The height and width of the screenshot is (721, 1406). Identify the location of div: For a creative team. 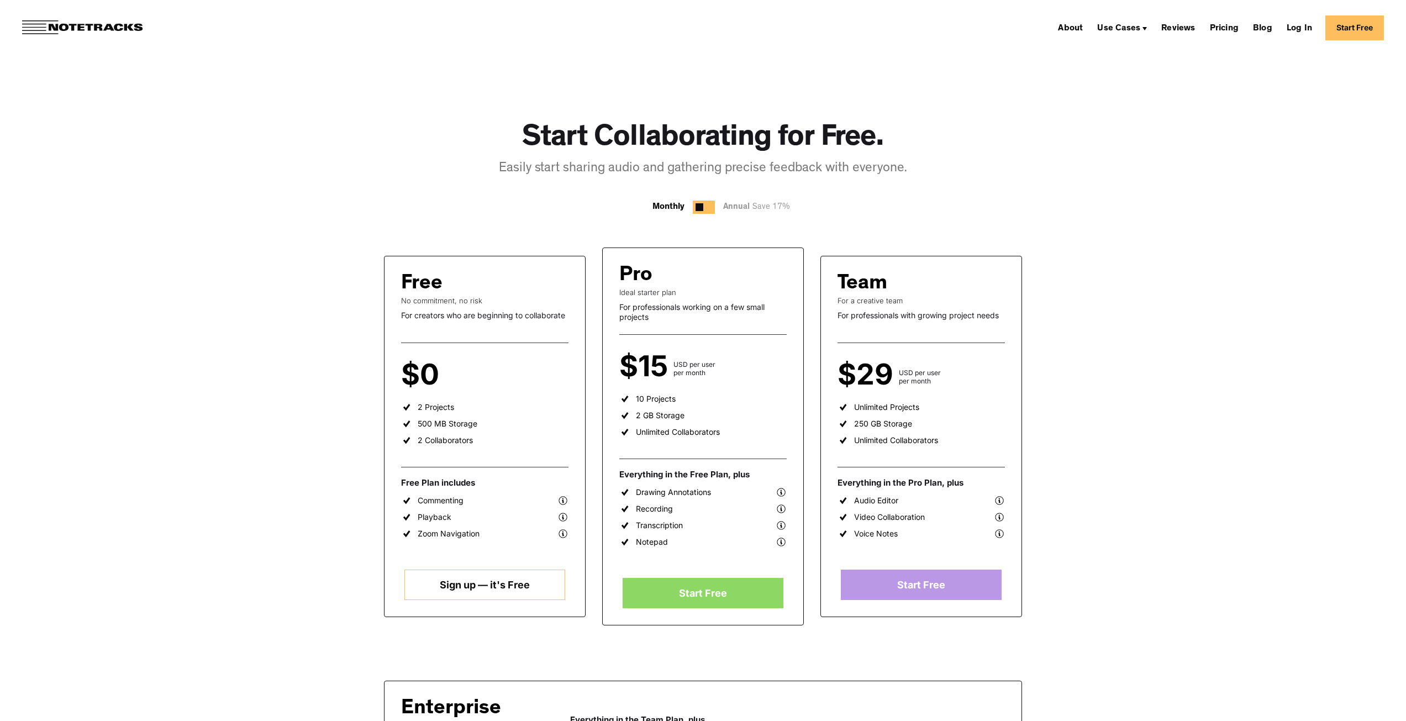
(921, 300).